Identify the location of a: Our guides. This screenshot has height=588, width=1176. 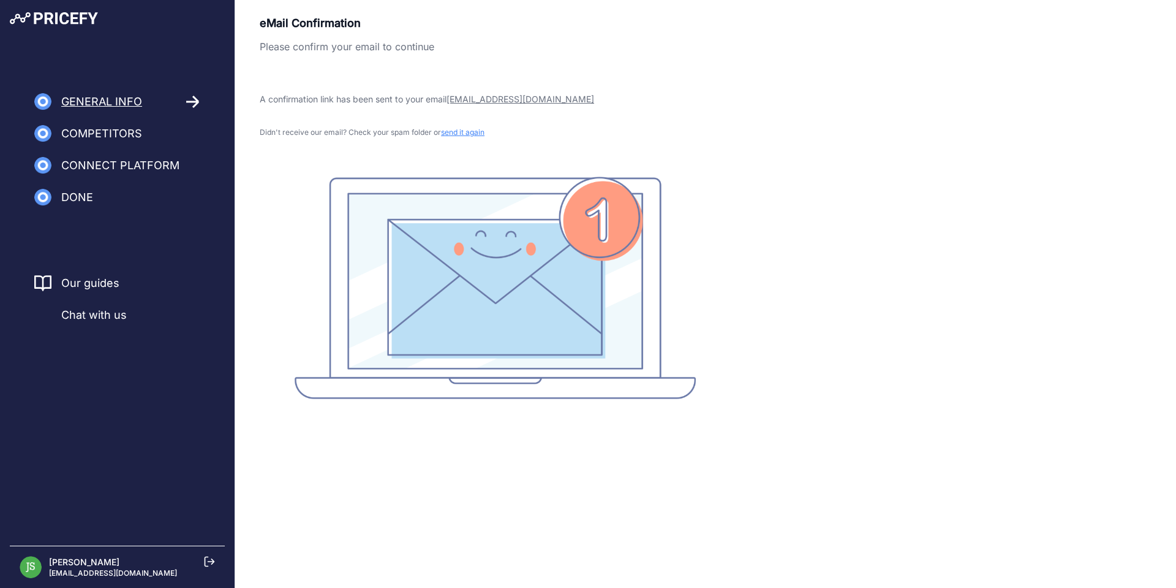
(90, 283).